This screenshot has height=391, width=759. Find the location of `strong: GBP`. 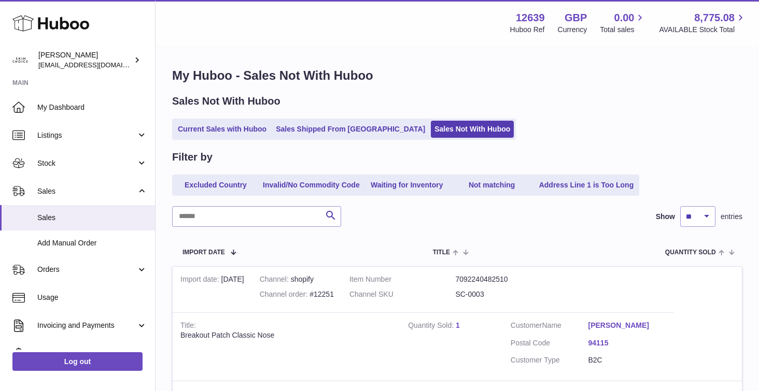

strong: GBP is located at coordinates (575, 18).